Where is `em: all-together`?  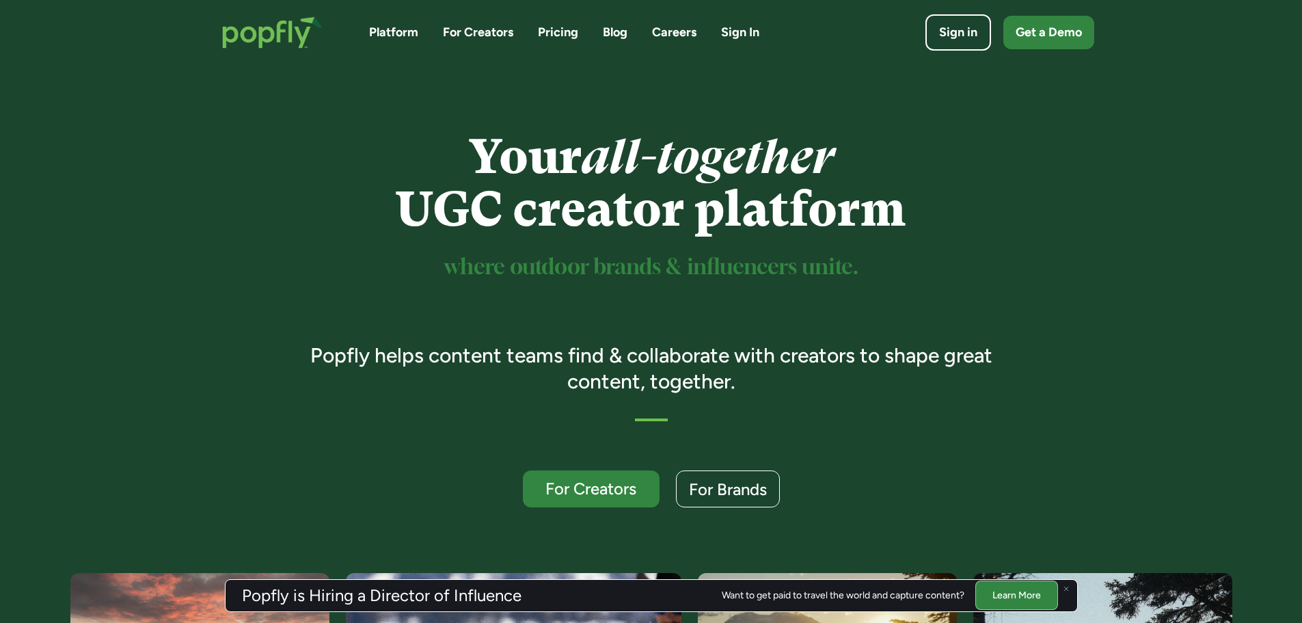
em: all-together is located at coordinates (707, 157).